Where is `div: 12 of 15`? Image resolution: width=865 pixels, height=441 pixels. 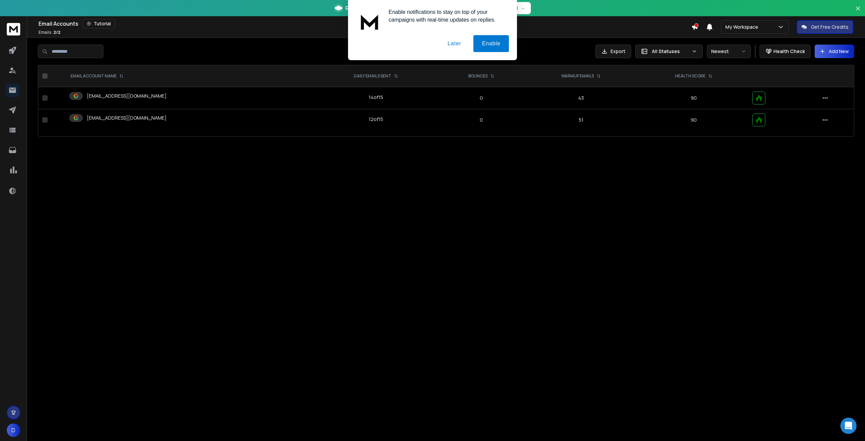
div: 12 of 15 is located at coordinates (376, 119).